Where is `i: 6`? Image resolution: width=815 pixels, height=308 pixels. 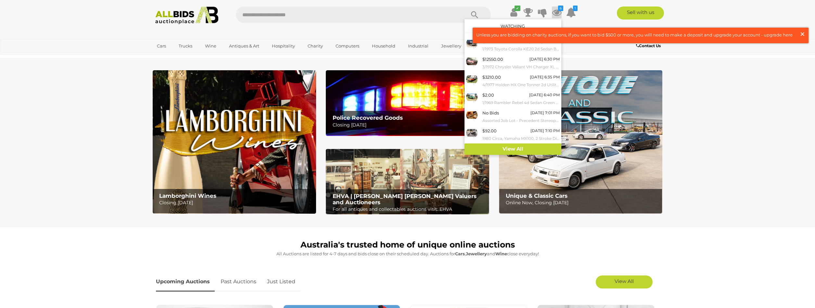 i: 6 is located at coordinates (561, 8).